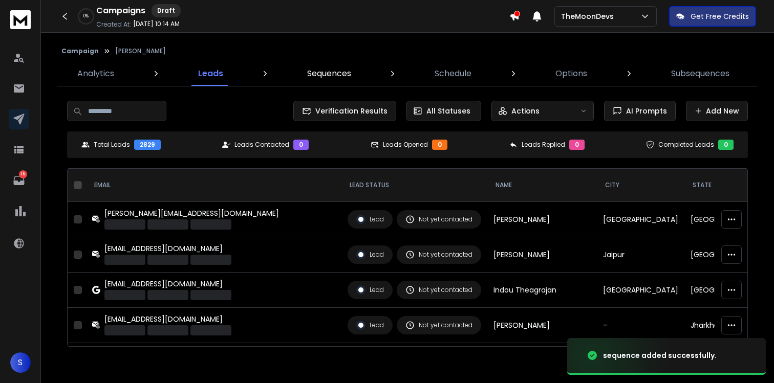  Describe the element at coordinates (453, 74) in the screenshot. I see `p: Schedule` at that location.